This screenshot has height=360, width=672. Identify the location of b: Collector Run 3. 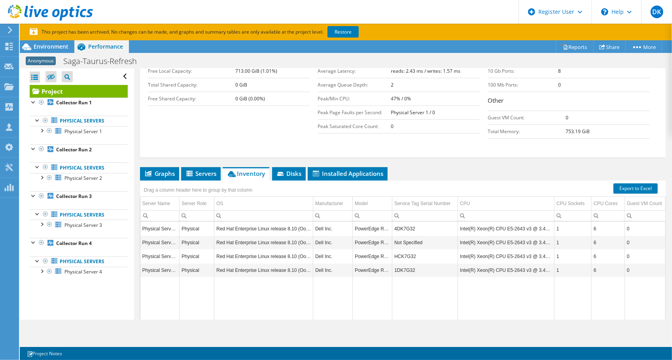
(74, 196).